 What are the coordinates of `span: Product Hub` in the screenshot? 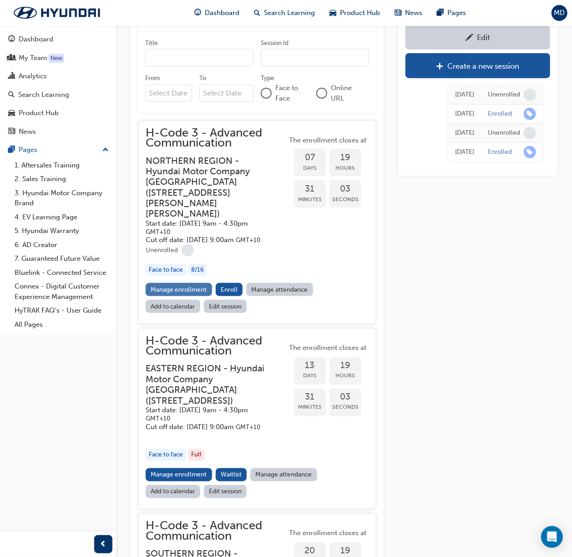 It's located at (360, 13).